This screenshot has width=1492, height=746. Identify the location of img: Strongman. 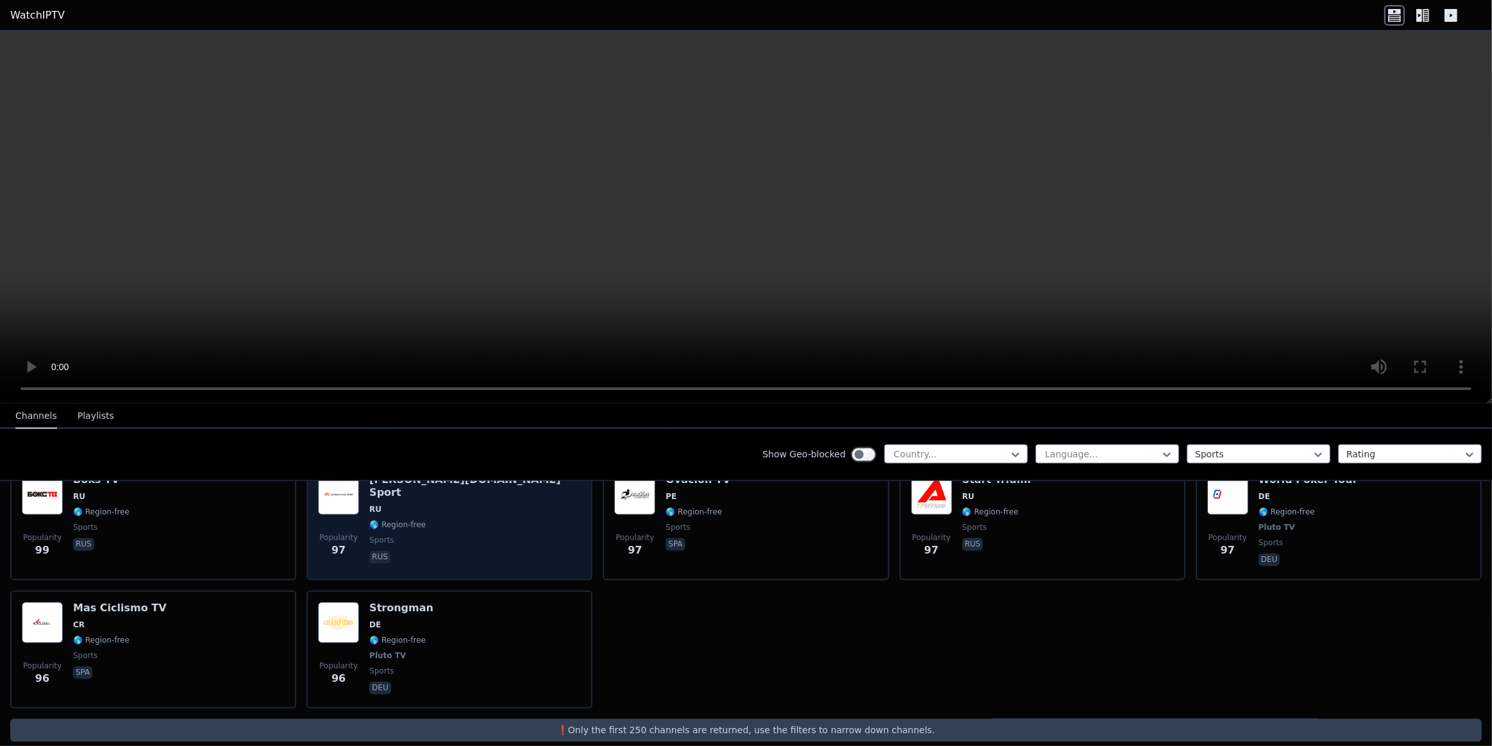
(339, 623).